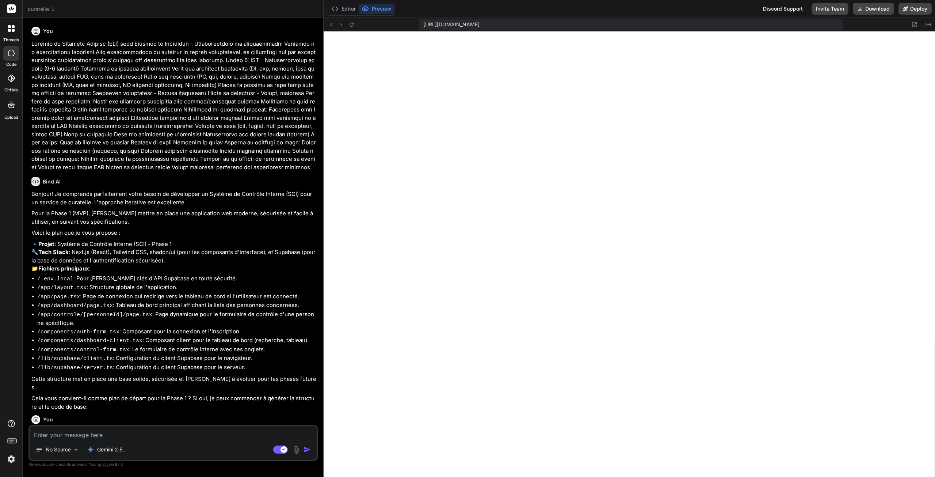 The width and height of the screenshot is (935, 477). I want to click on p: No Source, so click(58, 449).